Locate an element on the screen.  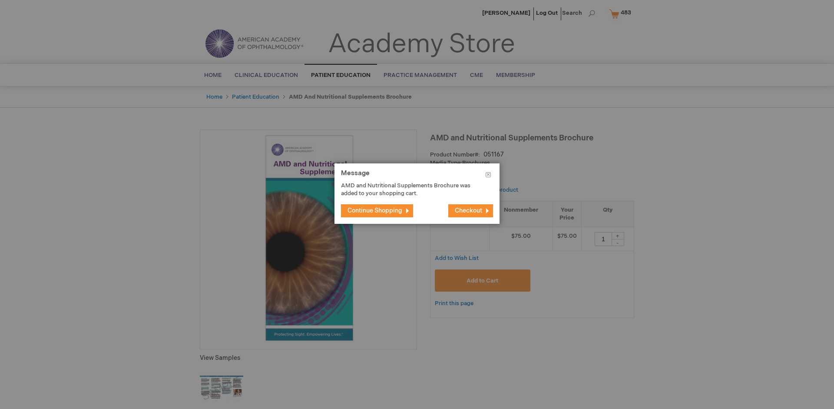
p: AMD and Nutritional Supplements Brochure was added to your shopping cart. is located at coordinates (410, 189).